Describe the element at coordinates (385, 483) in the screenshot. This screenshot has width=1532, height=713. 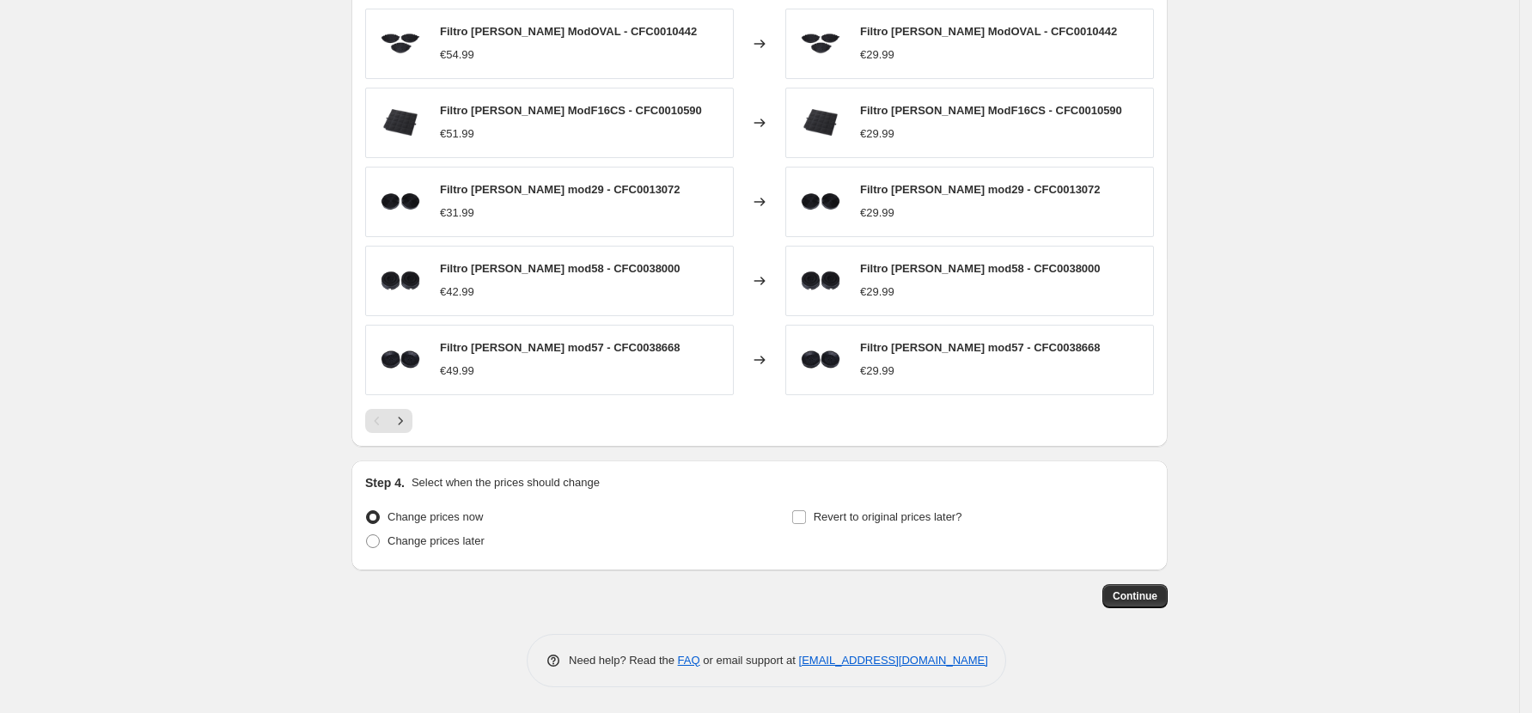
I see `h2: Step 4.` at that location.